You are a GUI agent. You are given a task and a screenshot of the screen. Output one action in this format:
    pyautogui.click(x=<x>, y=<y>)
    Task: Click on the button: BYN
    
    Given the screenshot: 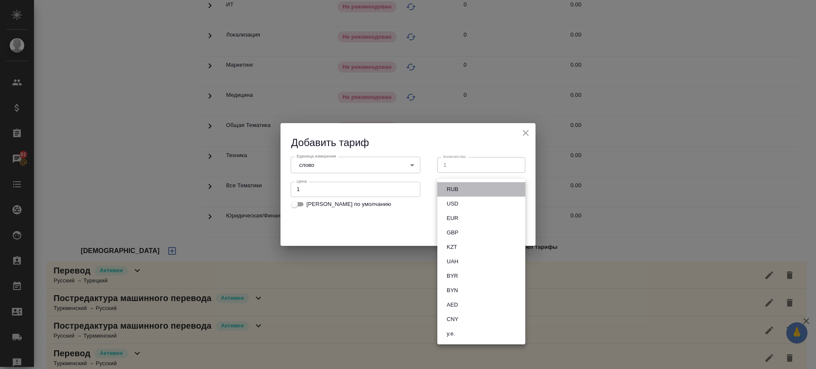 What is the action you would take?
    pyautogui.click(x=452, y=291)
    